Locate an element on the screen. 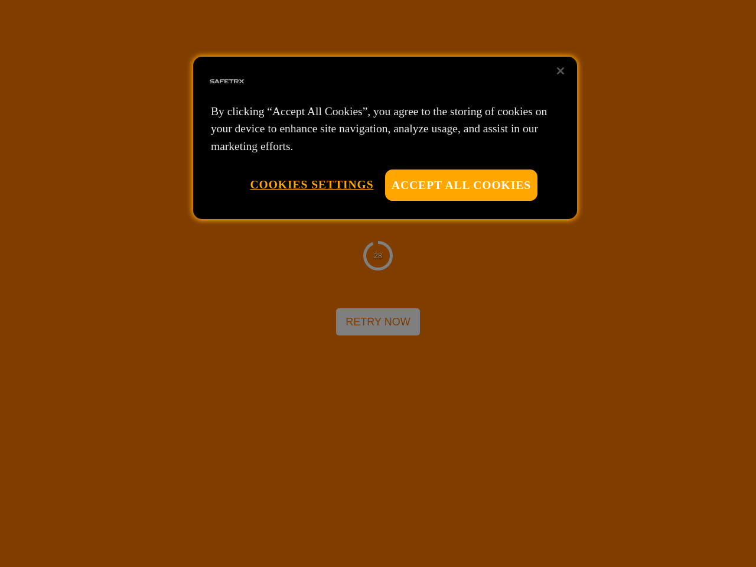  button: Accept All Cookies is located at coordinates (461, 185).